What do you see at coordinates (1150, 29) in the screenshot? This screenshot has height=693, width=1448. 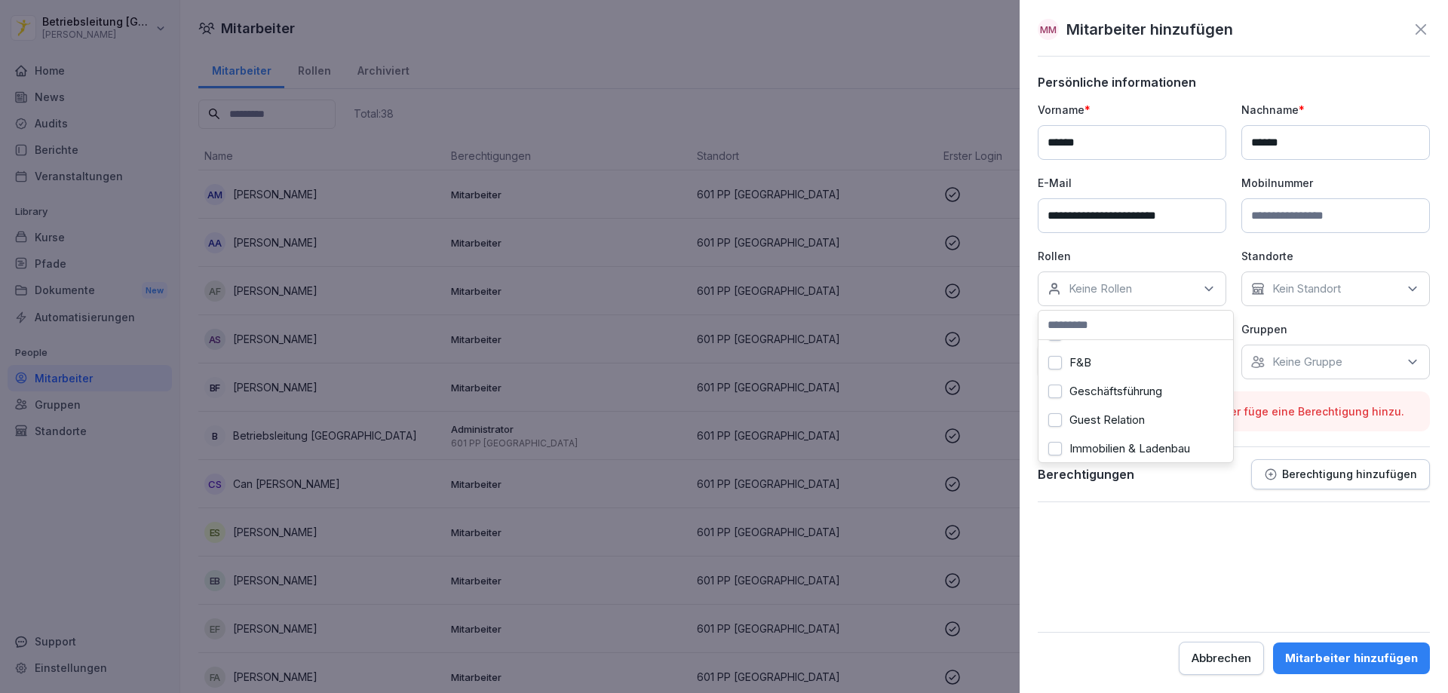 I see `p: Mitarbeiter hinzufügen` at bounding box center [1150, 29].